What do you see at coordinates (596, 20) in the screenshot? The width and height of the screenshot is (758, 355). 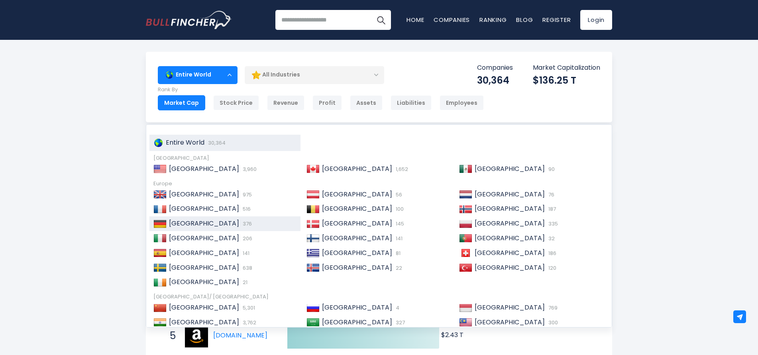 I see `a: Login` at bounding box center [596, 20].